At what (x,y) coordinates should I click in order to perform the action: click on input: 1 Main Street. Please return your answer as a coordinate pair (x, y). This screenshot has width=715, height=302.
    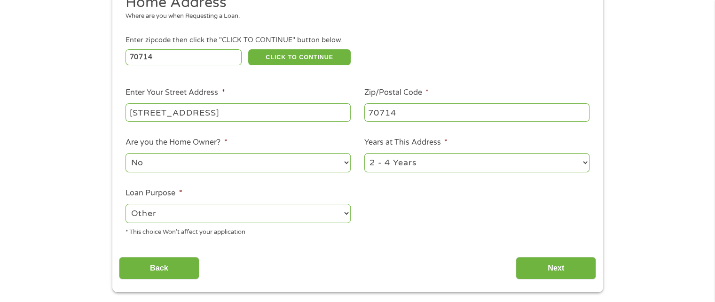
    Looking at the image, I should click on (238, 112).